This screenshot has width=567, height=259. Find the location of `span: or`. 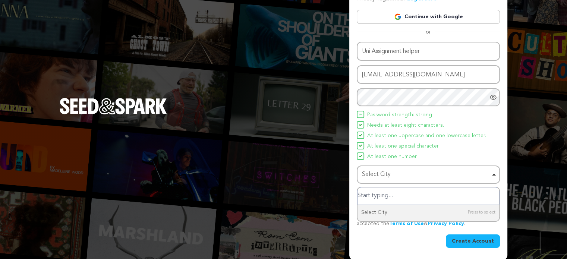

span: or is located at coordinates (428, 32).